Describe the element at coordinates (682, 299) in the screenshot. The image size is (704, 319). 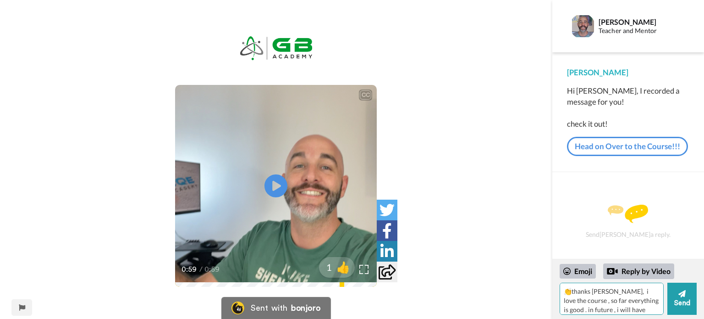
I see `button: Send` at that location.